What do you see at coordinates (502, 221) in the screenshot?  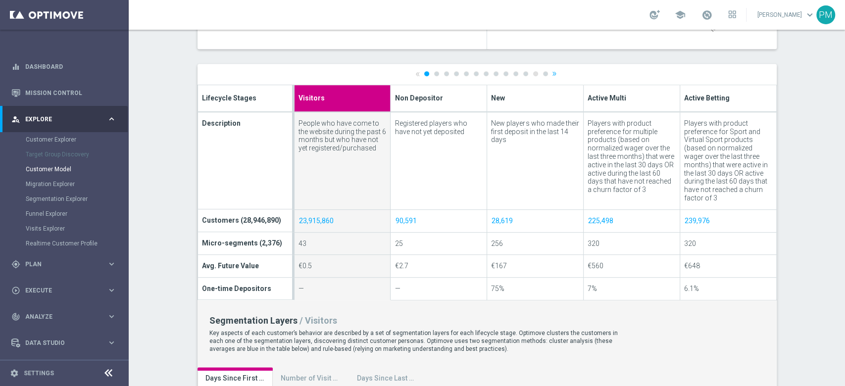 I see `a: 28,619` at bounding box center [502, 221].